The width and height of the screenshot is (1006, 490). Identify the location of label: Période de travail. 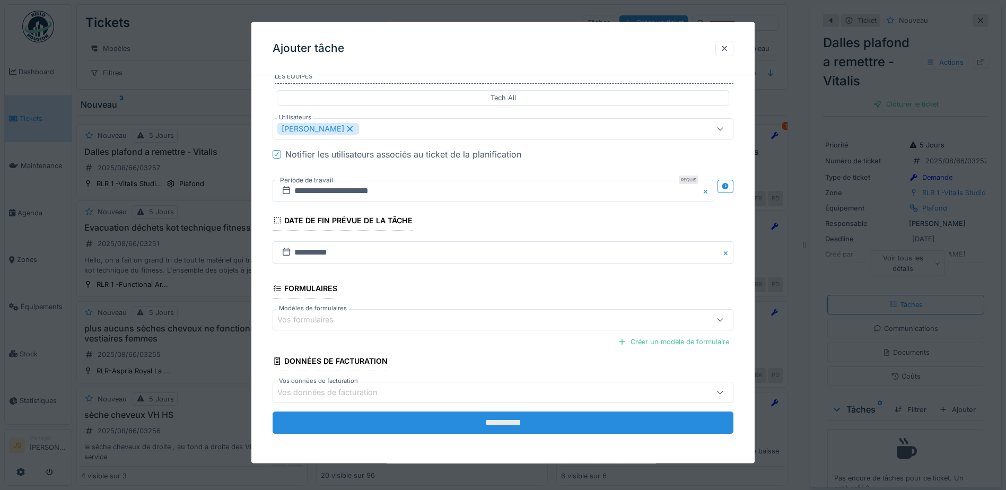
(307, 180).